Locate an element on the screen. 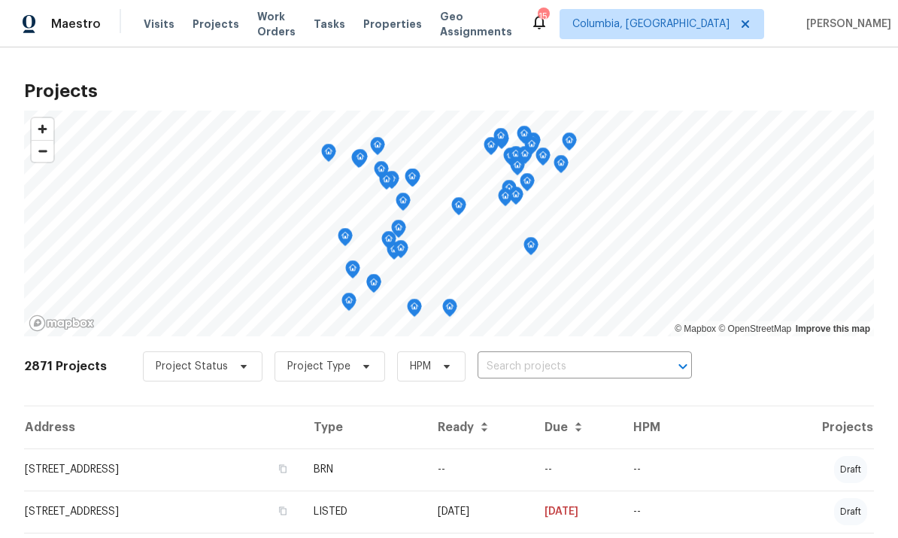 This screenshot has height=538, width=898. button: Zoom in is located at coordinates (42, 129).